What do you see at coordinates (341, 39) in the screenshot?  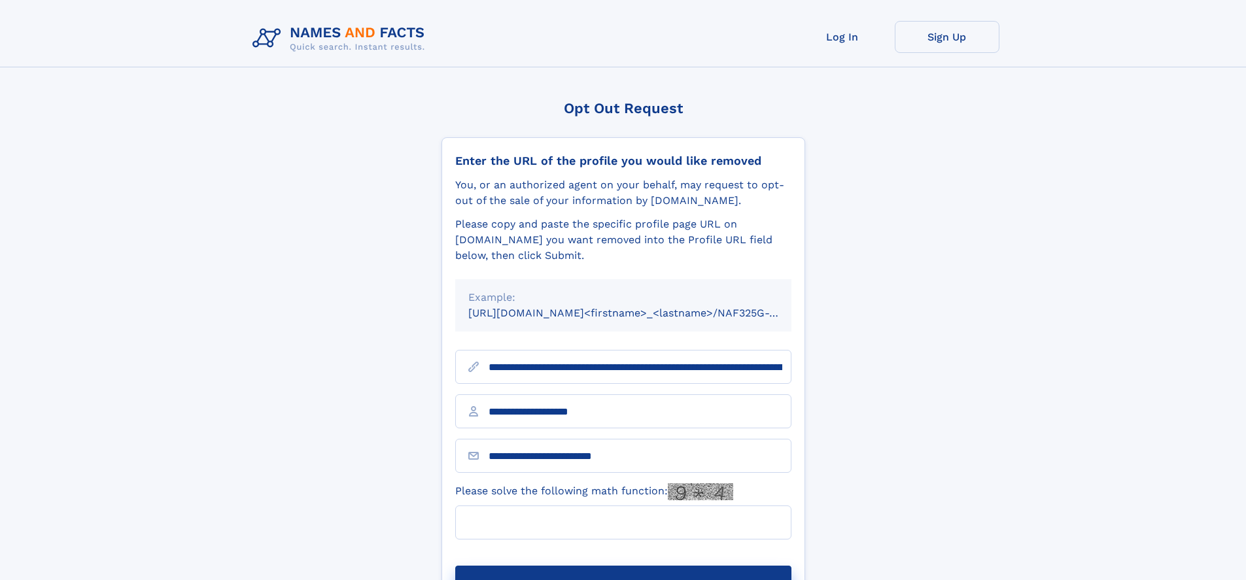 I see `img: Logo Names and Facts` at bounding box center [341, 39].